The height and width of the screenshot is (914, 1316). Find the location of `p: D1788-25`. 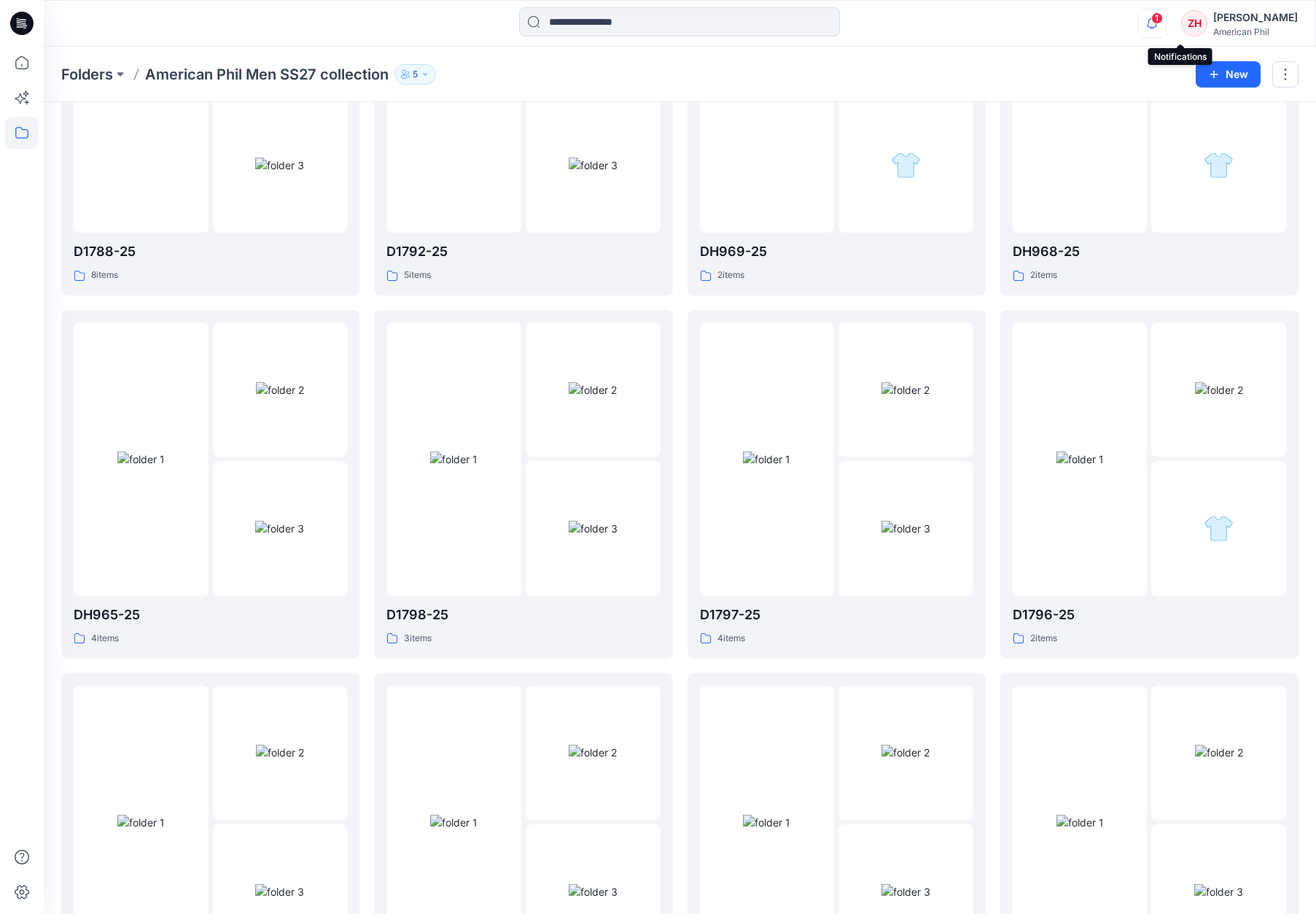

p: D1788-25 is located at coordinates (210, 251).